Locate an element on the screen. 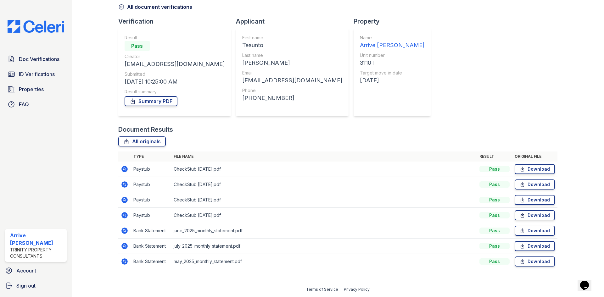 The width and height of the screenshot is (604, 297). div: First name is located at coordinates (292, 38).